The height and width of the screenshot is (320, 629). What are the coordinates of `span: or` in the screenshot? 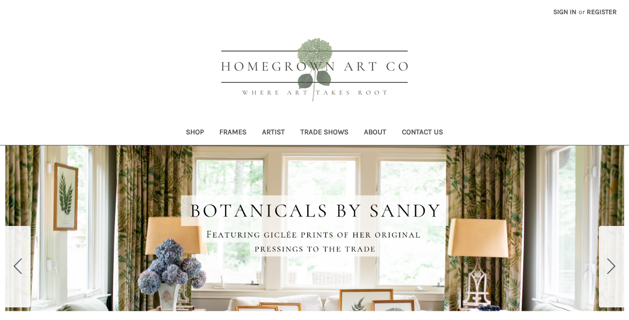 It's located at (581, 12).